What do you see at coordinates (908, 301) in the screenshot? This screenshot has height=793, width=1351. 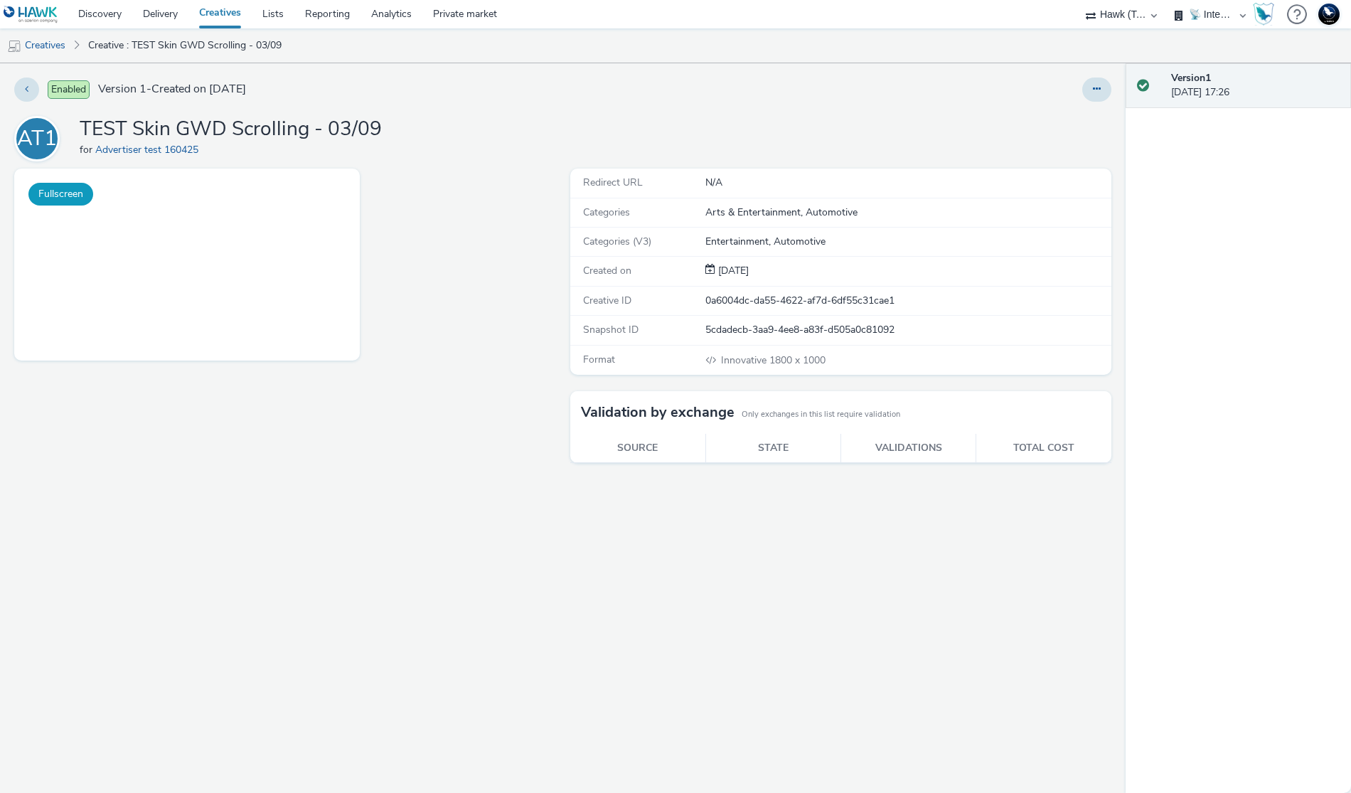 I see `div: 0a6004dc-da55-4622-af7d-6df55c31cae1` at bounding box center [908, 301].